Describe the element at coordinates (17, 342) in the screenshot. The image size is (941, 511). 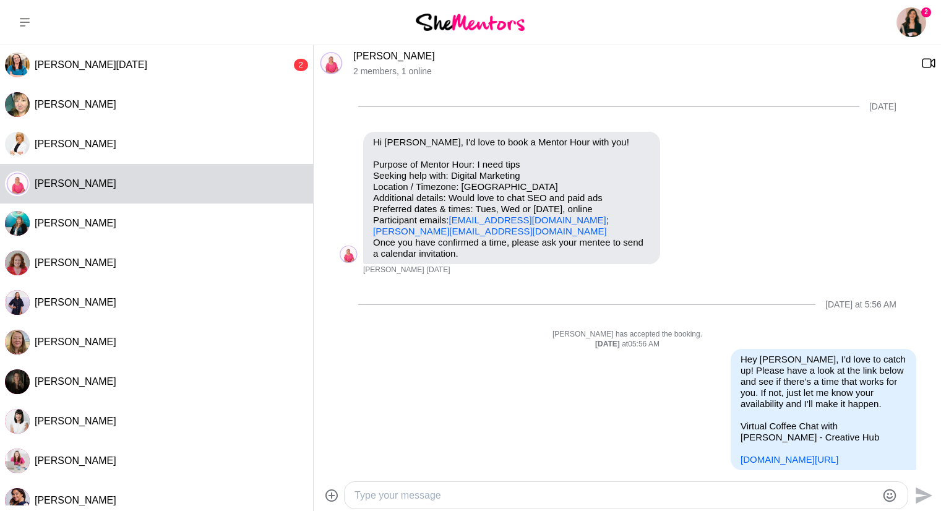
I see `img: T` at that location.